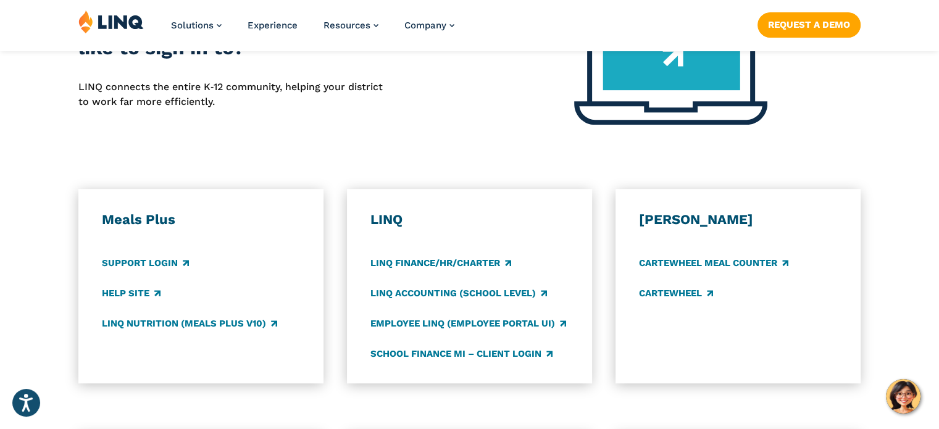  I want to click on a: Solutions, so click(196, 25).